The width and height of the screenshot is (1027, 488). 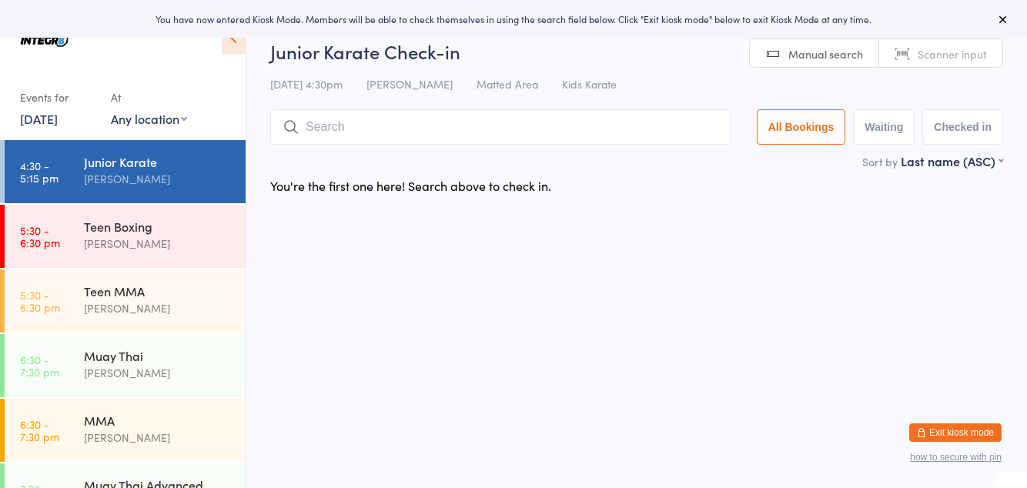 I want to click on label: Sort by, so click(x=880, y=162).